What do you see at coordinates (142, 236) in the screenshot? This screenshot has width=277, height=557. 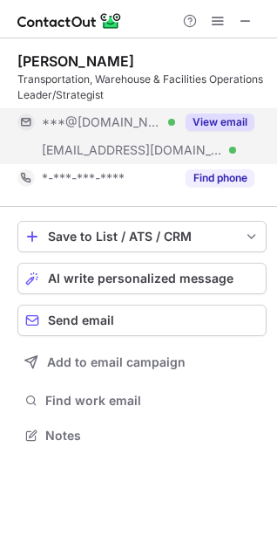 I see `div: Save to List / ATS / CRM` at bounding box center [142, 236].